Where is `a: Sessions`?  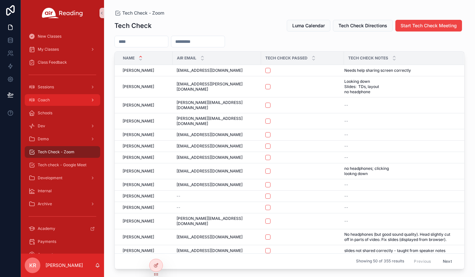
a: Sessions is located at coordinates (62, 87).